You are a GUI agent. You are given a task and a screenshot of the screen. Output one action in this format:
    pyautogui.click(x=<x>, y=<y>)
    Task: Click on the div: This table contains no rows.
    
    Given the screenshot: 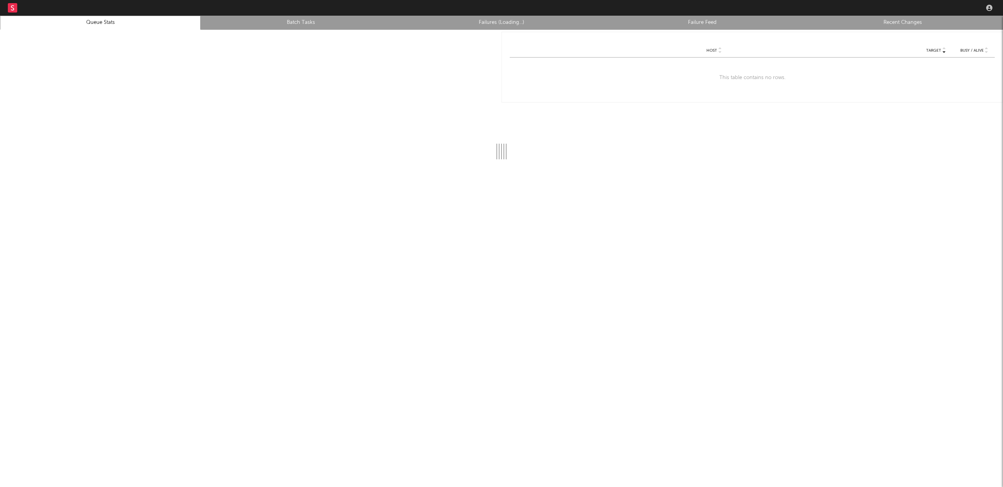 What is the action you would take?
    pyautogui.click(x=752, y=78)
    